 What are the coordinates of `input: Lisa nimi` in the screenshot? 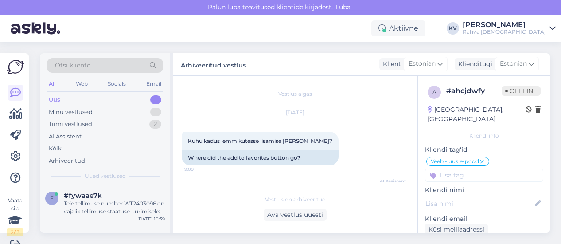 It's located at (479, 203).